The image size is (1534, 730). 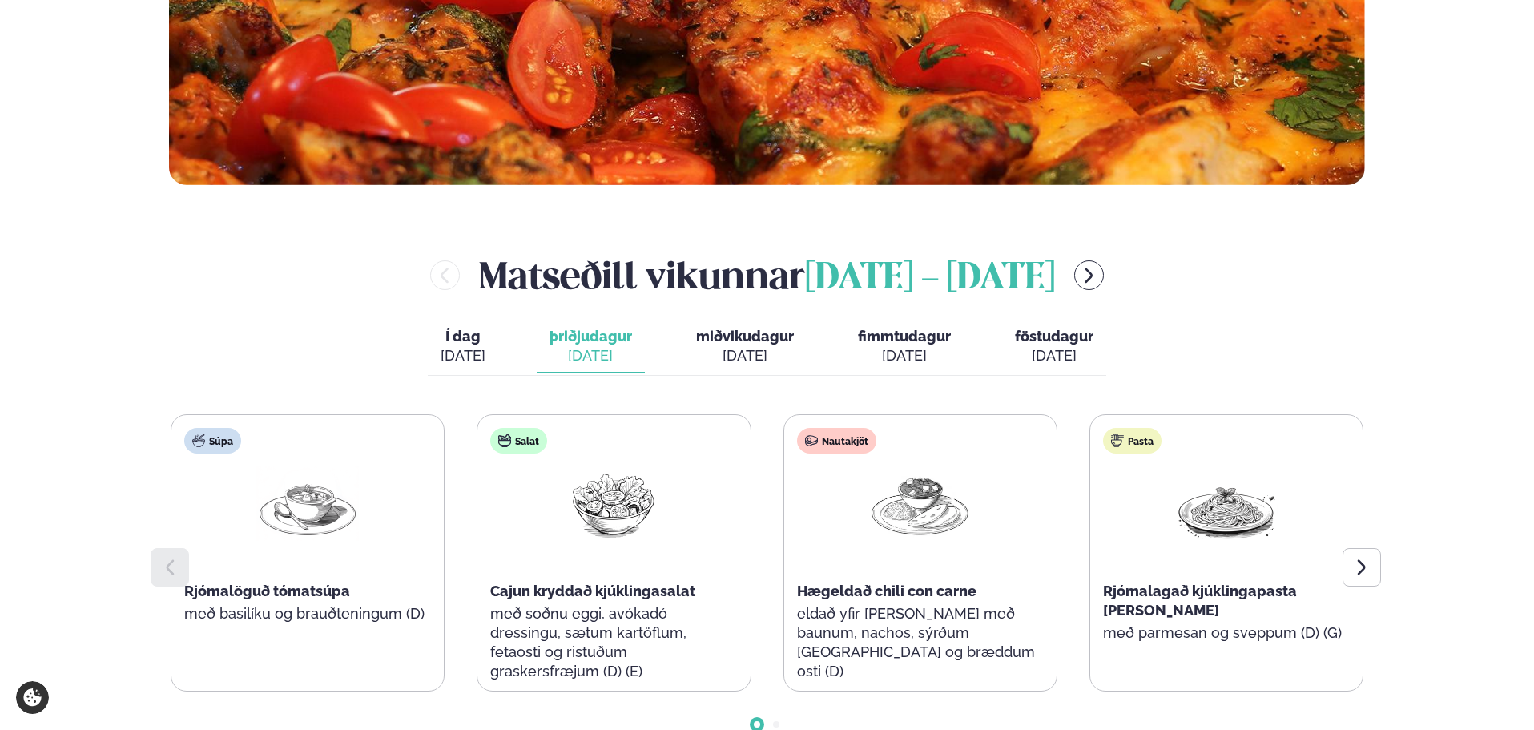 I want to click on div: Súpa, so click(x=212, y=440).